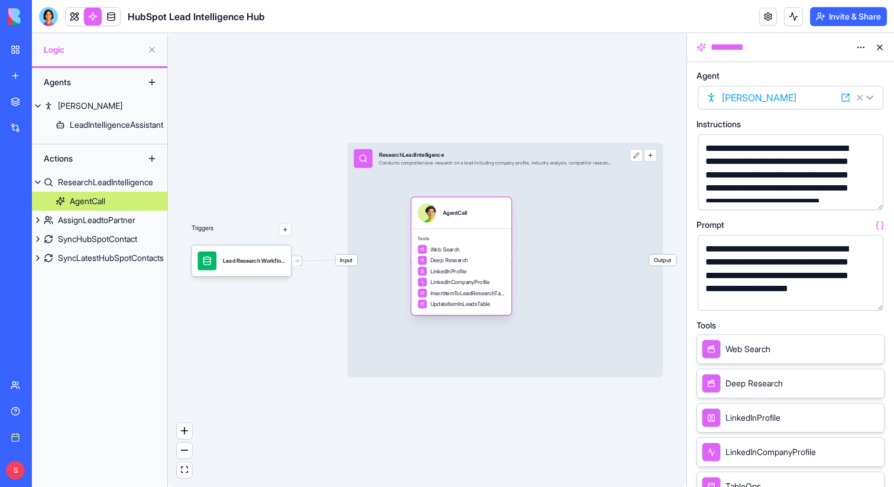 The width and height of the screenshot is (894, 487). I want to click on span: InsertItemToLeadResearchTable, so click(468, 293).